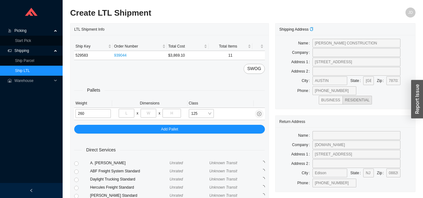 The height and width of the screenshot is (198, 423). What do you see at coordinates (170, 129) in the screenshot?
I see `span: Add Pallet` at bounding box center [170, 129].